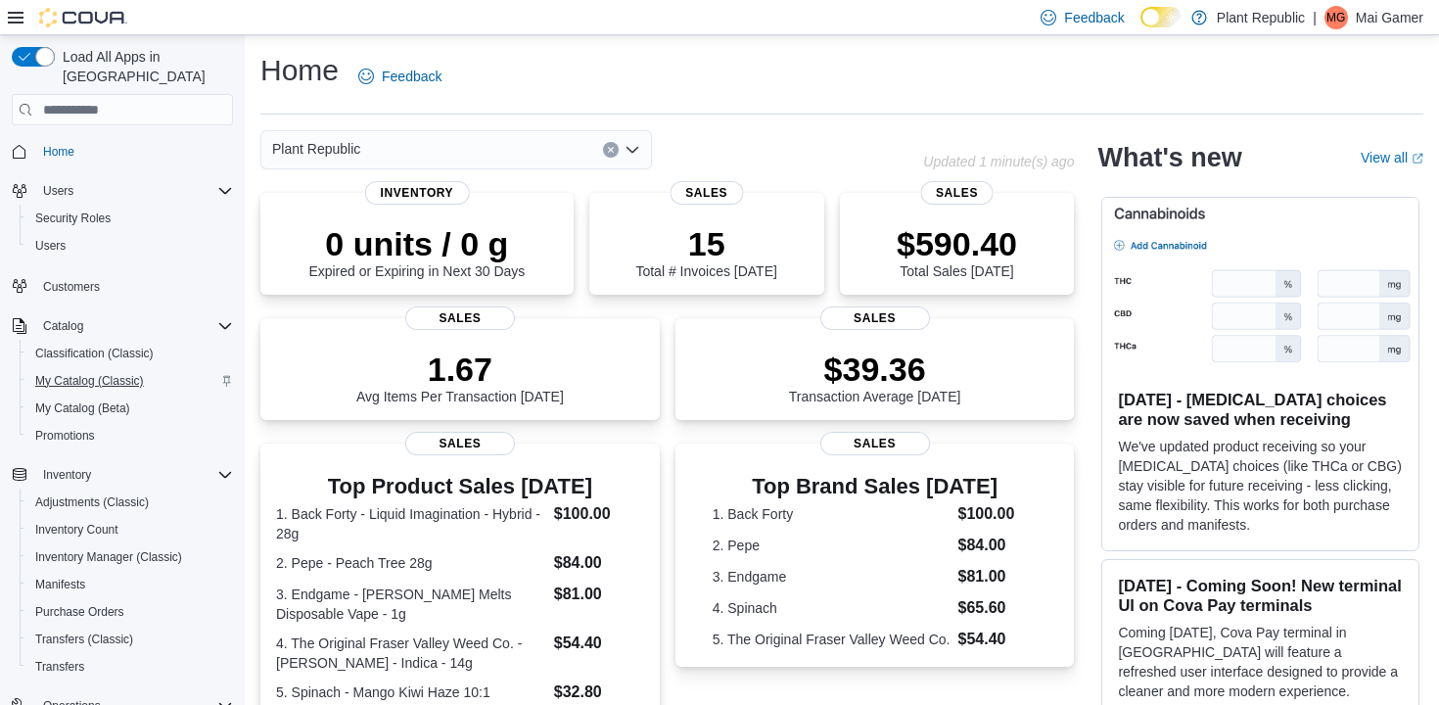  I want to click on a: Purchase Orders, so click(79, 612).